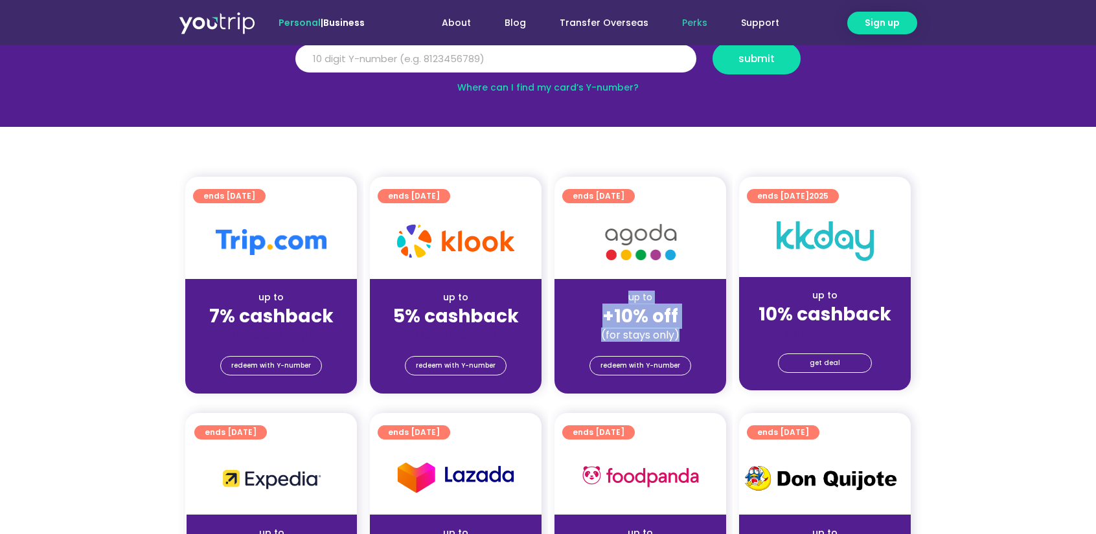  What do you see at coordinates (882, 23) in the screenshot?
I see `span: Sign up` at bounding box center [882, 23].